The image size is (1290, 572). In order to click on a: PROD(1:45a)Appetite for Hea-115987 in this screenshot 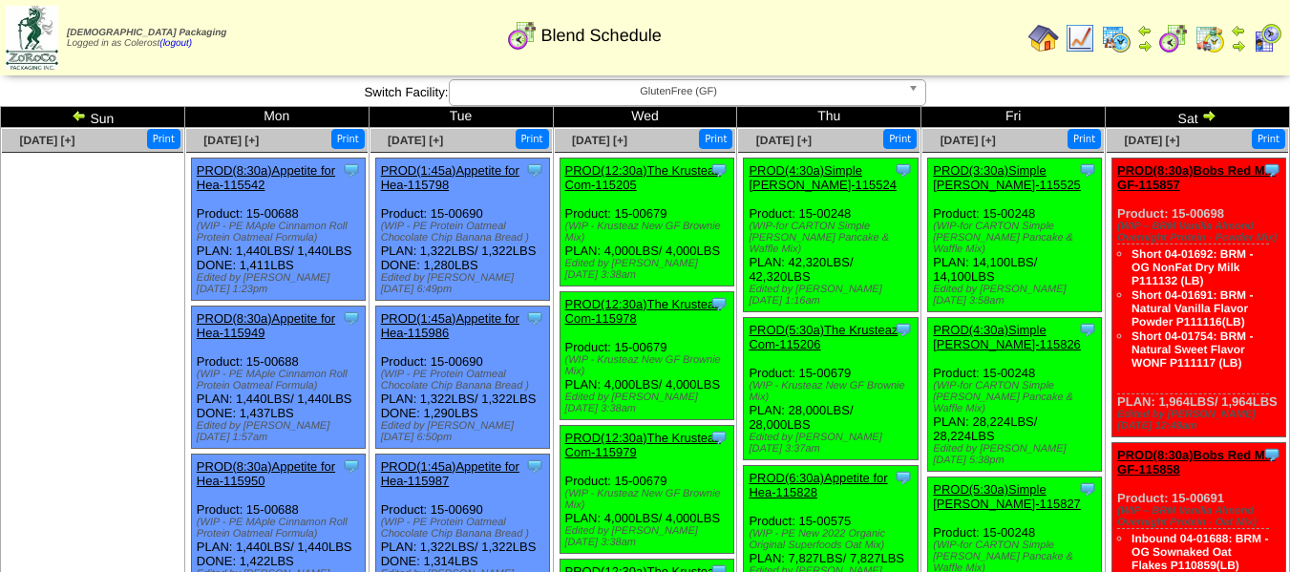, I will do `click(450, 474)`.